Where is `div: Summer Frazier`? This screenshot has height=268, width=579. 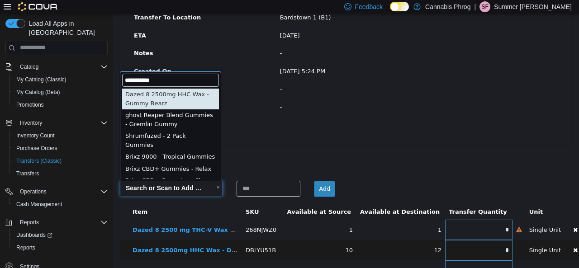
div: Summer Frazier is located at coordinates (485, 7).